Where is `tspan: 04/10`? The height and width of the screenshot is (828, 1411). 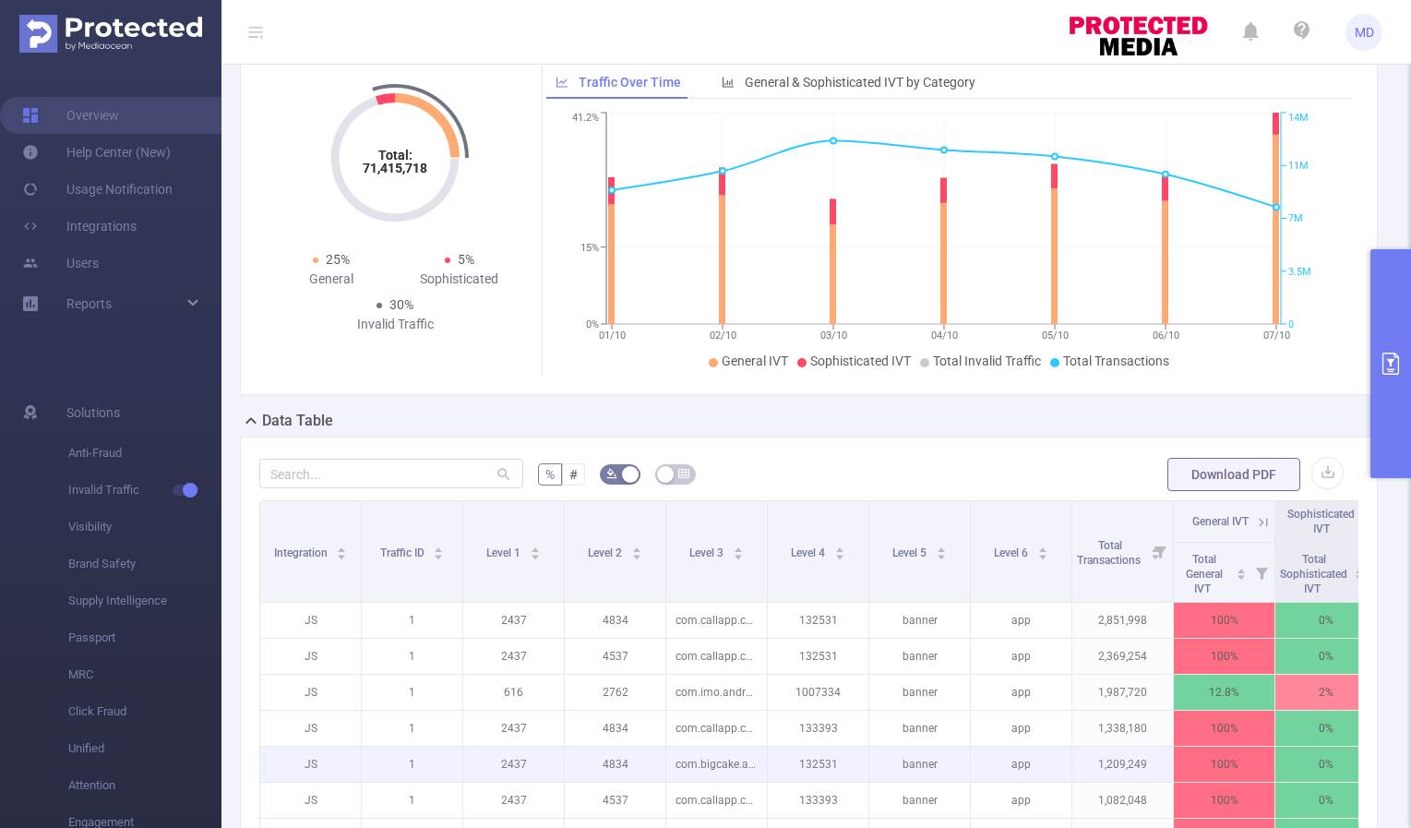 tspan: 04/10 is located at coordinates (943, 335).